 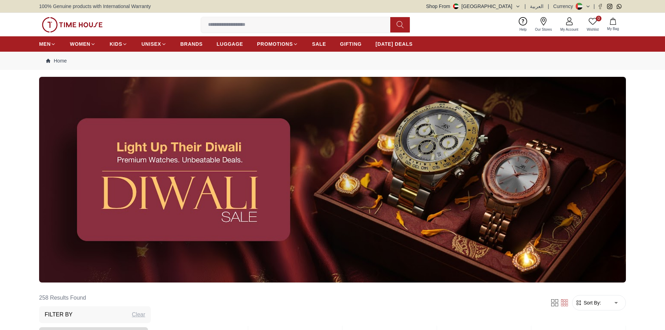 I want to click on button: Sort By:, so click(x=589, y=303).